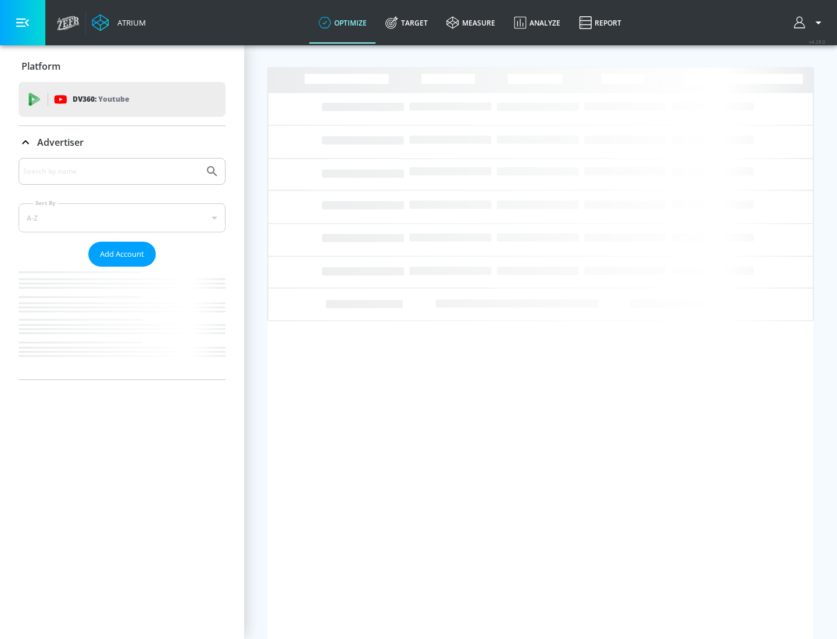  I want to click on span: Add Account, so click(122, 254).